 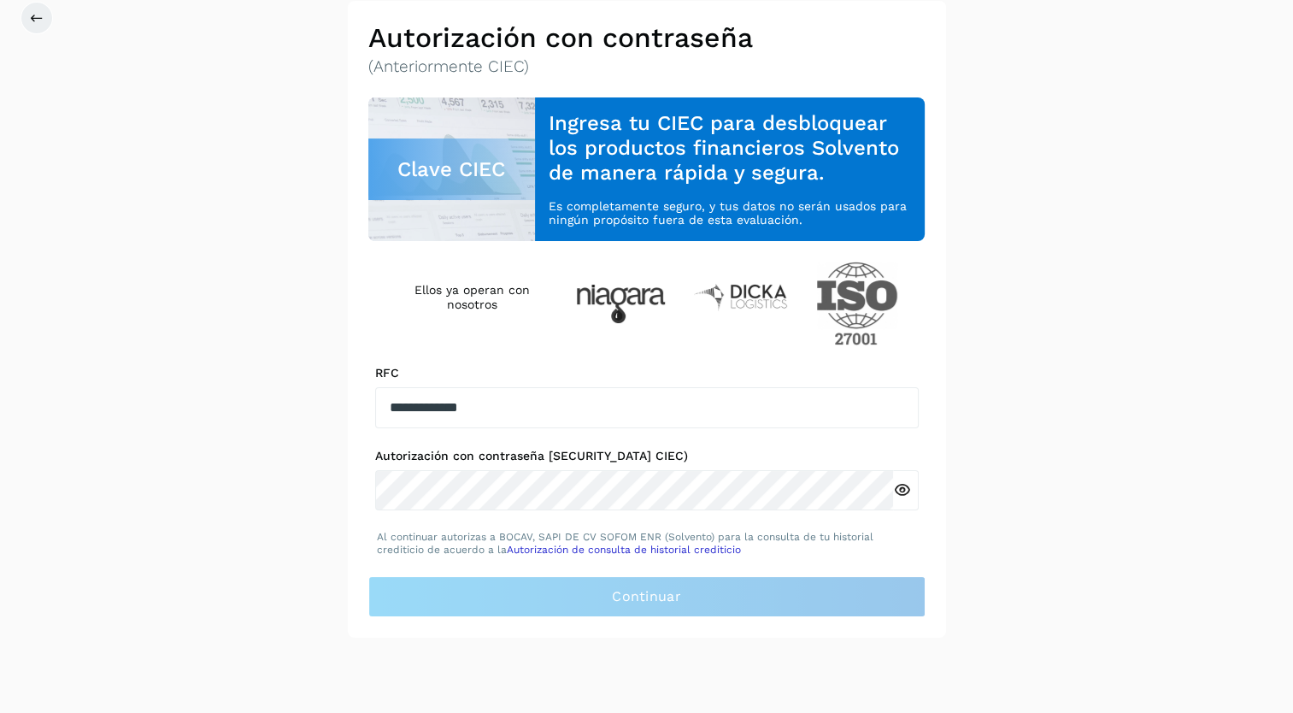 I want to click on img: ISO, so click(x=857, y=303).